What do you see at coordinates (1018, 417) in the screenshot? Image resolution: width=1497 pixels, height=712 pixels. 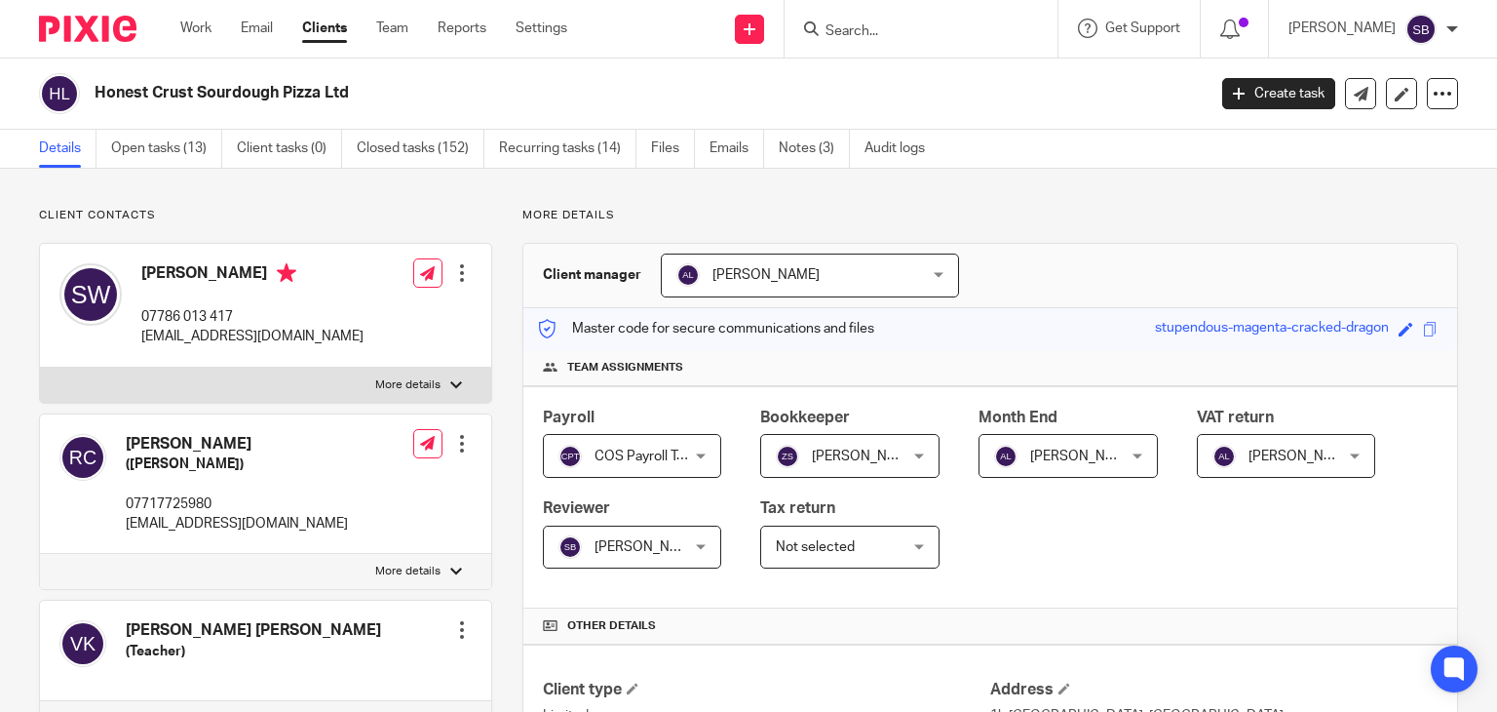 I see `span: Month End` at bounding box center [1018, 417].